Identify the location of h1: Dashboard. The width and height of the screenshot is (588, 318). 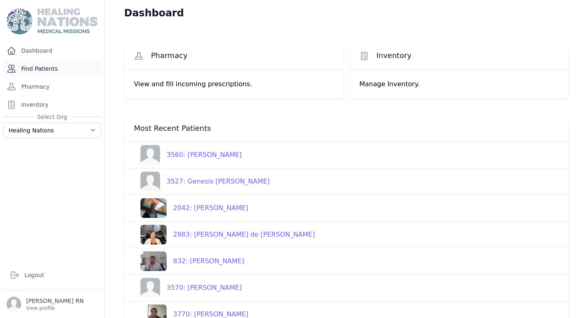
(154, 13).